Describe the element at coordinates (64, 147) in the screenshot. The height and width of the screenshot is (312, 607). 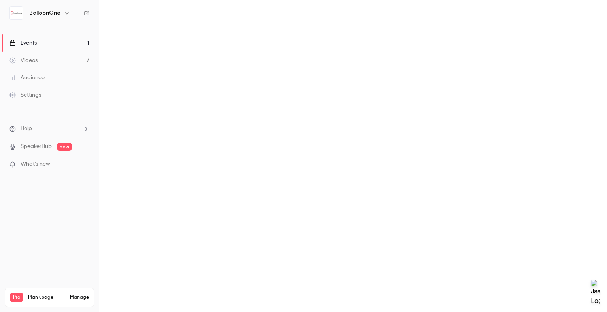
I see `span: new` at that location.